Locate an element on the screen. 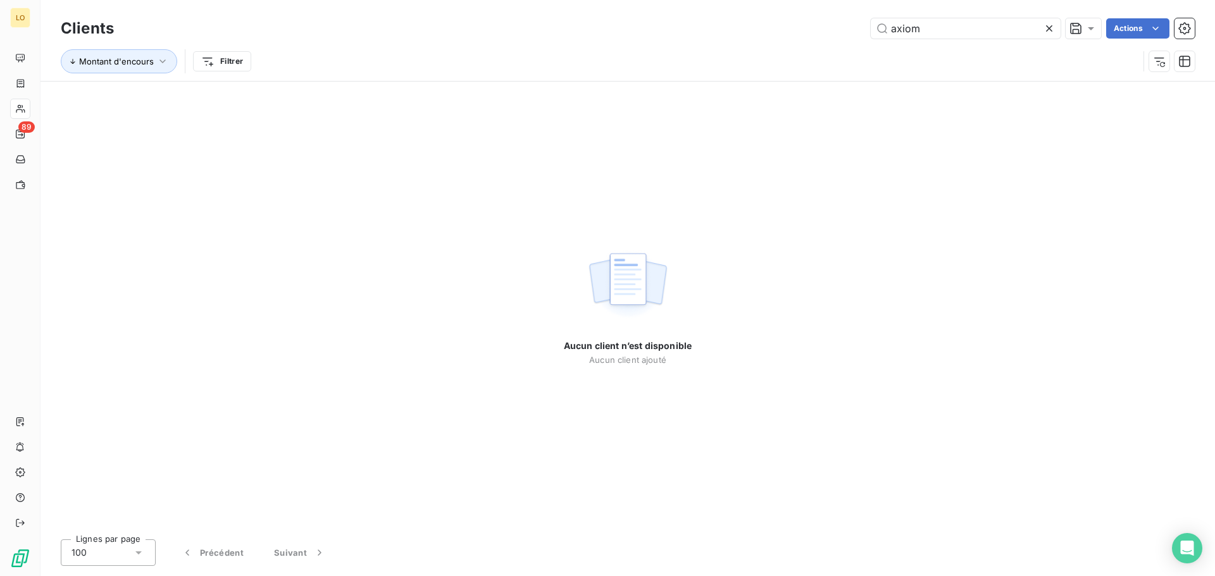 Image resolution: width=1215 pixels, height=576 pixels. span: 100 is located at coordinates (79, 553).